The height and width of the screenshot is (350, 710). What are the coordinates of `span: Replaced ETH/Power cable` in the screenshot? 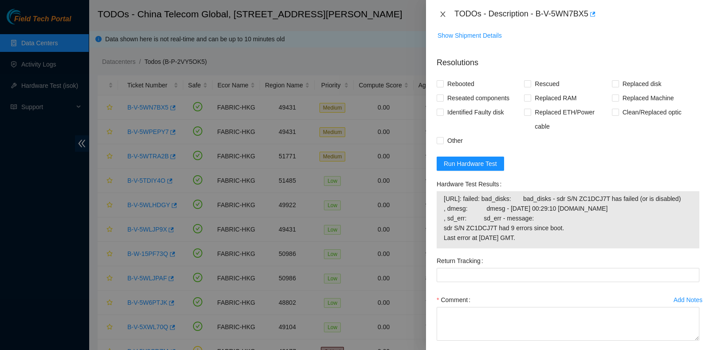 It's located at (571, 119).